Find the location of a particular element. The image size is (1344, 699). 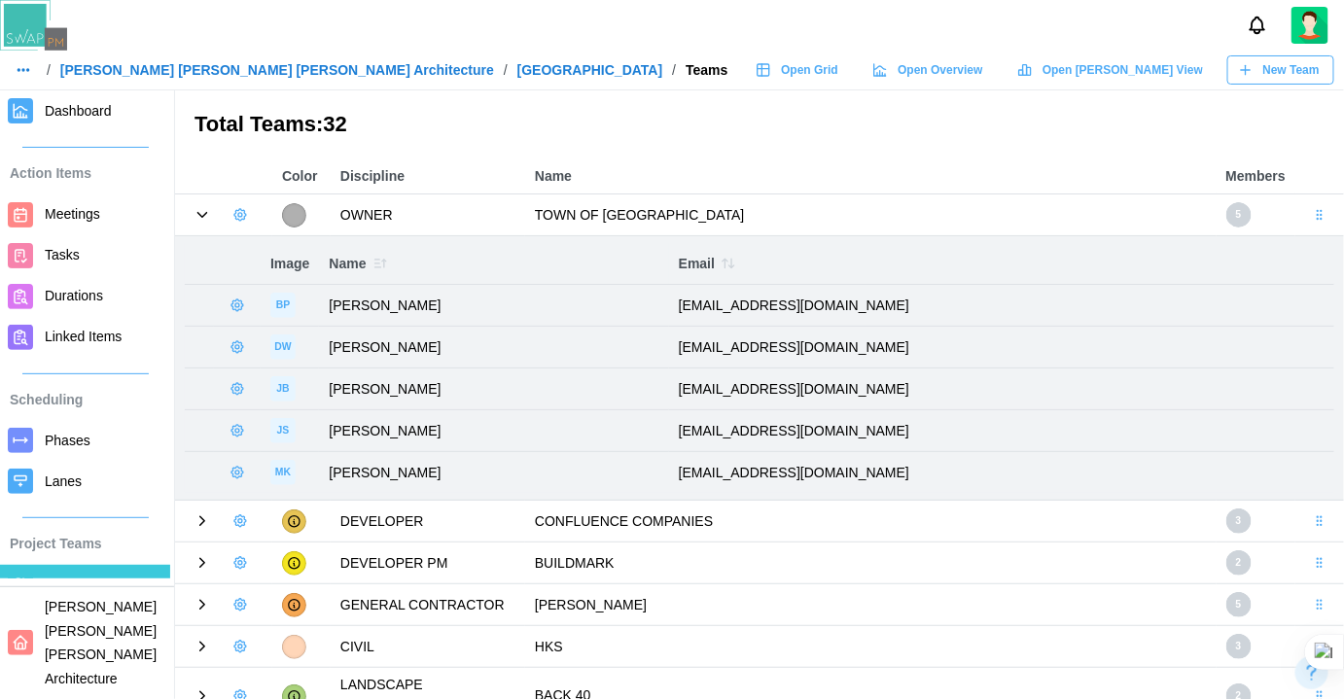

button: Notifications is located at coordinates (1257, 25).